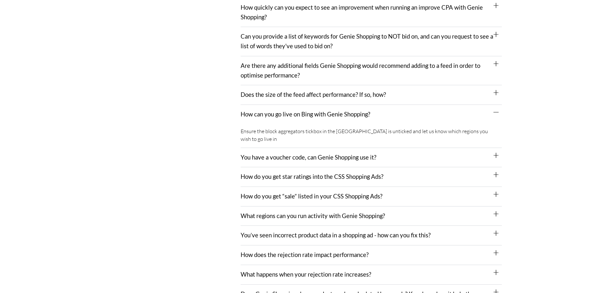 The width and height of the screenshot is (612, 293). Describe the element at coordinates (360, 70) in the screenshot. I see `a: Are there any additional fields Genie Shopping would recommend adding to a feed in order to optim...` at that location.